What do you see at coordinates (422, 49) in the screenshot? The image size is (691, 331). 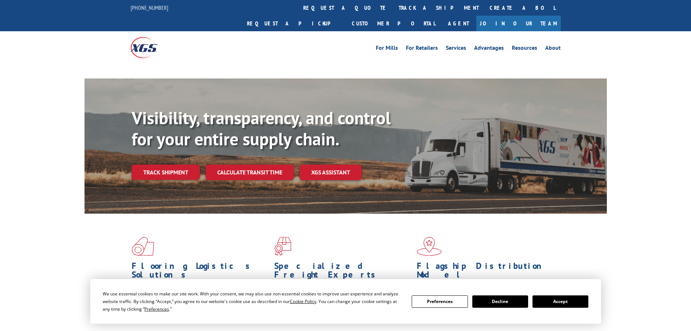 I see `a: For Retailers` at bounding box center [422, 49].